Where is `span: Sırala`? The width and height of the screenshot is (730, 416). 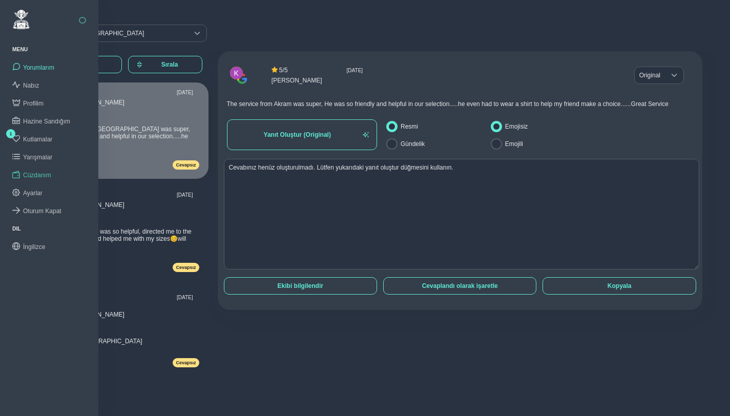 span: Sırala is located at coordinates (170, 65).